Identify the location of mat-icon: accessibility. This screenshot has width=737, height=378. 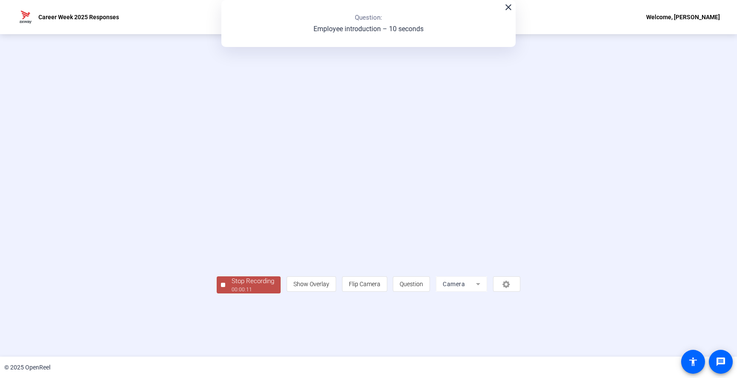
(693, 361).